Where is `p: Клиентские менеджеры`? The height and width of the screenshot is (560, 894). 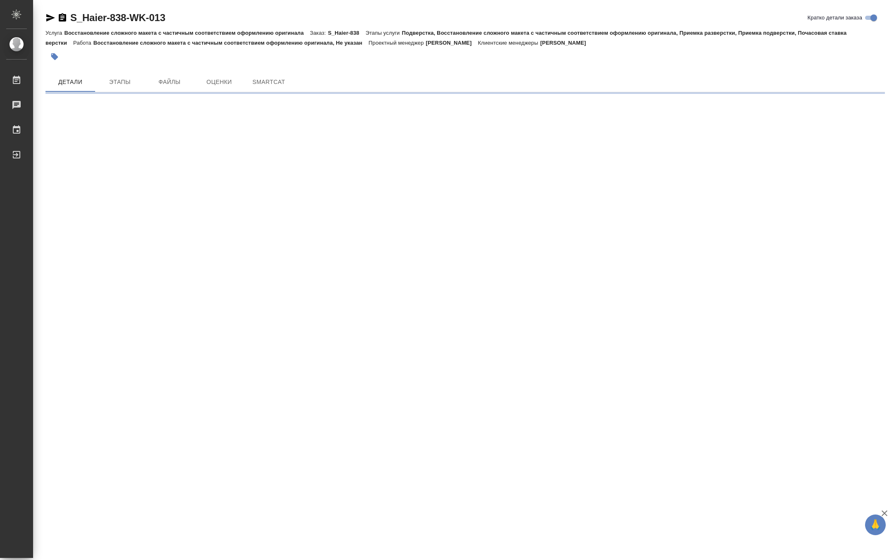
p: Клиентские менеджеры is located at coordinates (509, 43).